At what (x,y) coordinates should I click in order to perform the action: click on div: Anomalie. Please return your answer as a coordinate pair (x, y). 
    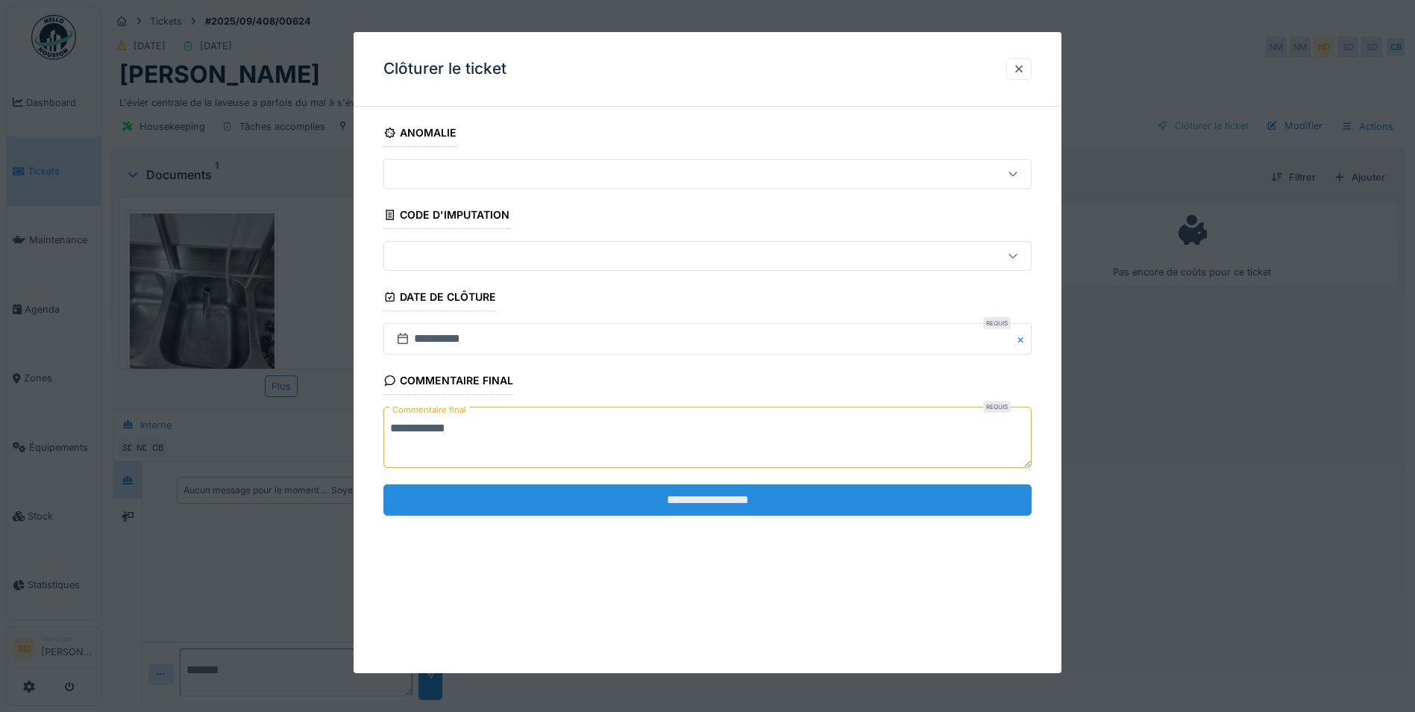
    Looking at the image, I should click on (420, 134).